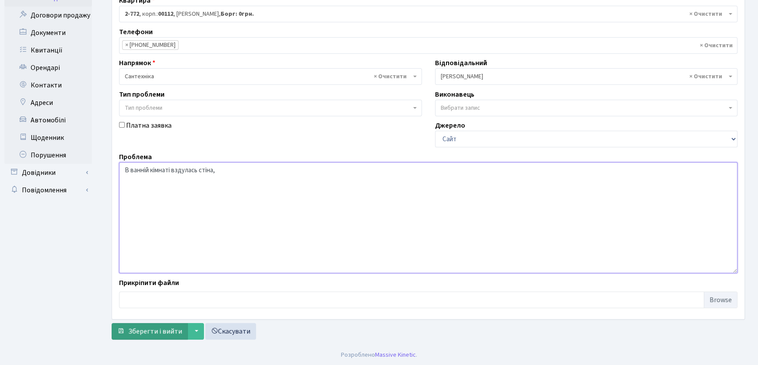  What do you see at coordinates (237, 14) in the screenshot?
I see `b: Борг: 0грн.` at bounding box center [237, 14].